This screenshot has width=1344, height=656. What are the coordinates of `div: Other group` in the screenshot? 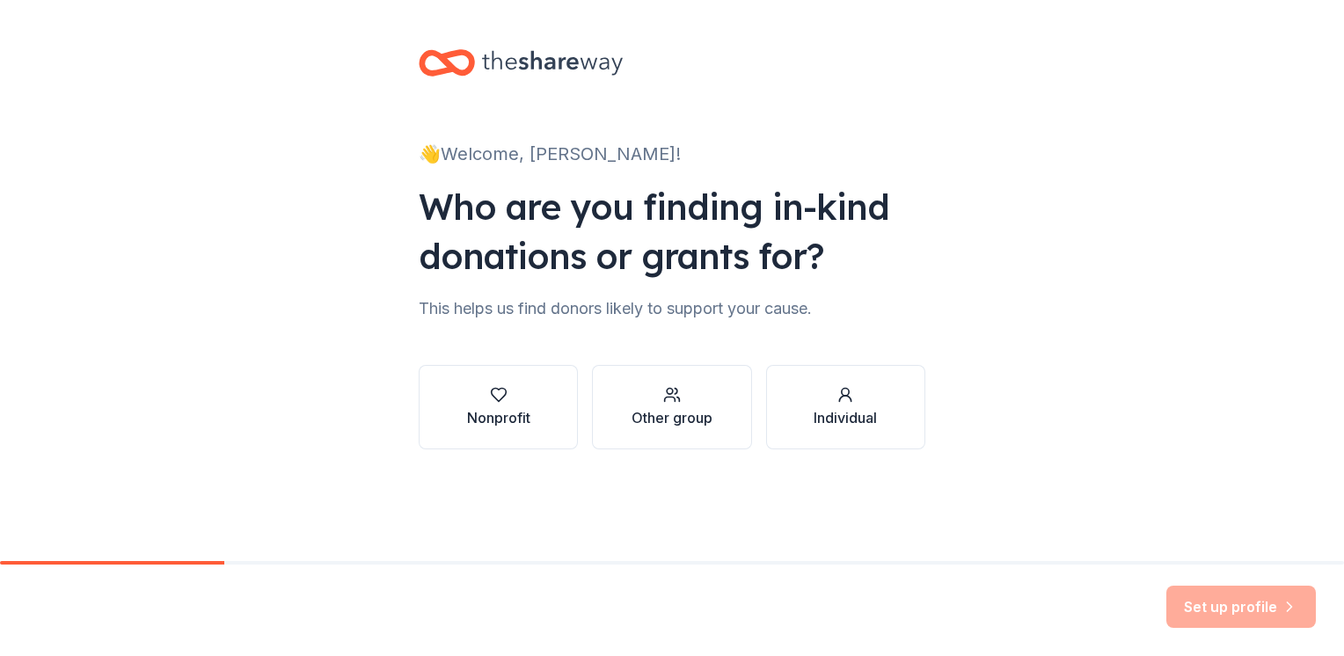 It's located at (672, 418).